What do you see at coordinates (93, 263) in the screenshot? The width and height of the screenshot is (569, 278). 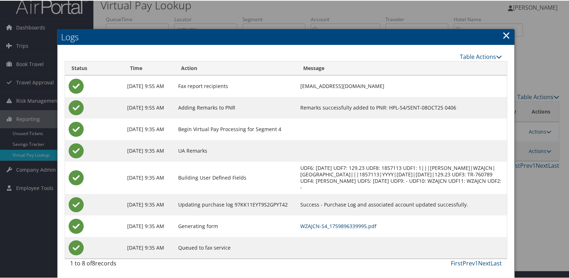 I see `span: 8` at bounding box center [93, 263].